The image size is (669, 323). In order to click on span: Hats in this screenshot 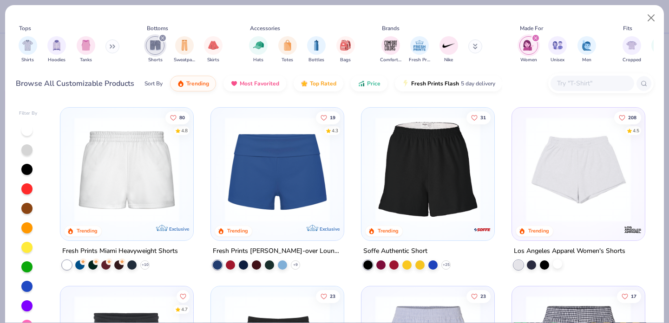, I will do `click(258, 60)`.